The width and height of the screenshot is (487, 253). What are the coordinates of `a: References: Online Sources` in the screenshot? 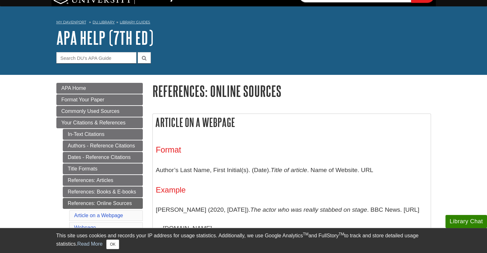 It's located at (103, 203).